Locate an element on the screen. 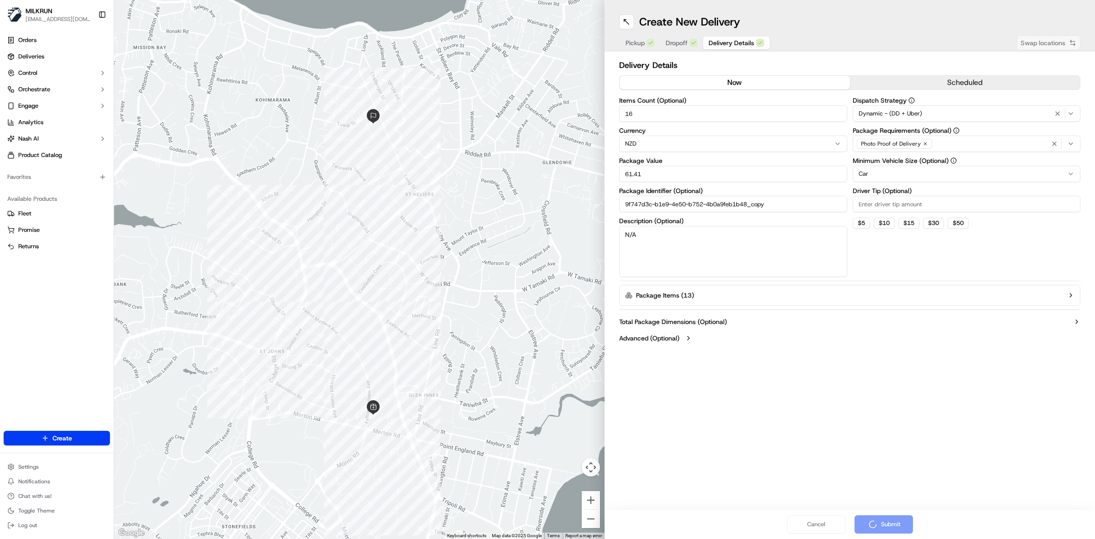 The width and height of the screenshot is (1095, 539). label: Package Requirements (Optional) is located at coordinates (967, 131).